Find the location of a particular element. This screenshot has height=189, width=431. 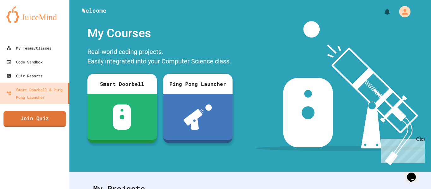

div: Chat with us now!Close is located at coordinates (23, 21).